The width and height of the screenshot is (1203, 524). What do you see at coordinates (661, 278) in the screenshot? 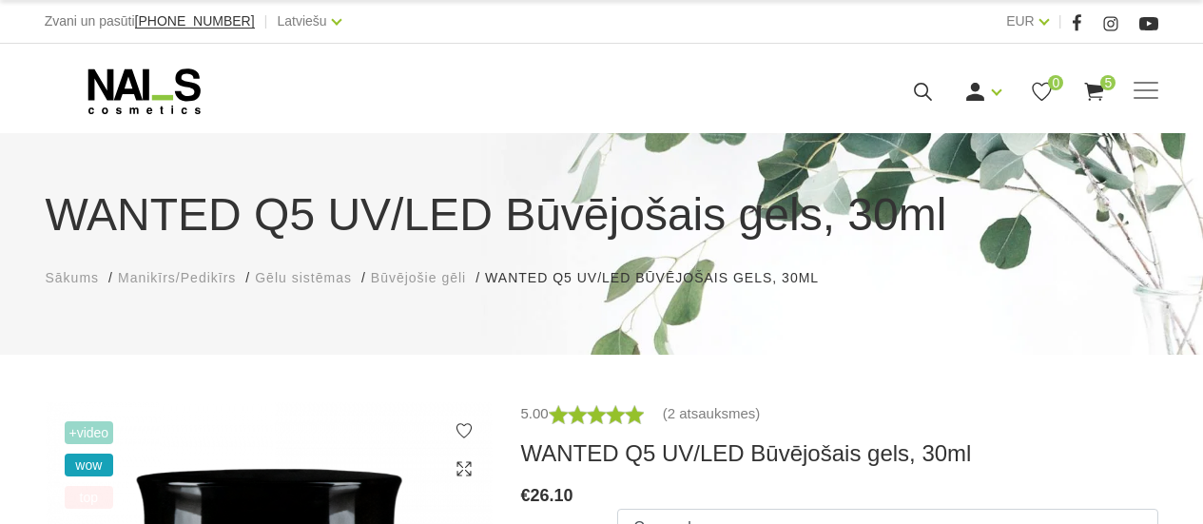
I see `li: WANTED Q5 UV/LED Būvējošais gels, 30ml` at bounding box center [661, 278].